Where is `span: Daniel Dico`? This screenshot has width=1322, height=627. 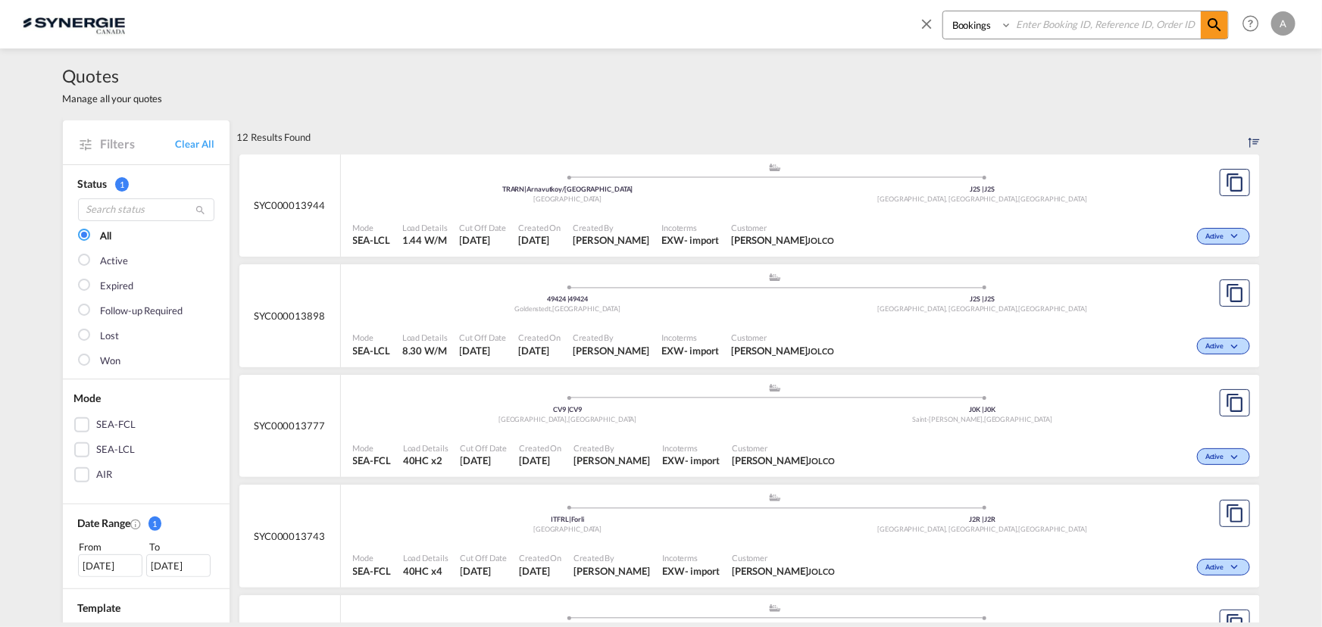
span: Daniel Dico is located at coordinates (612, 461).